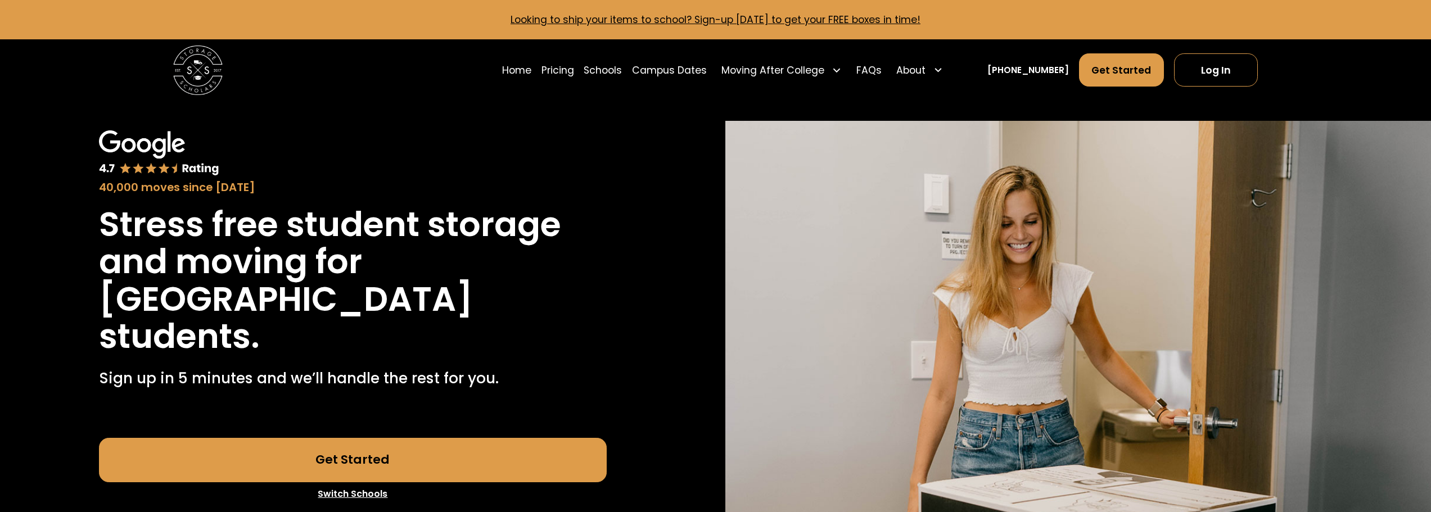 The width and height of the screenshot is (1431, 512). I want to click on a: Switch Schools, so click(353, 494).